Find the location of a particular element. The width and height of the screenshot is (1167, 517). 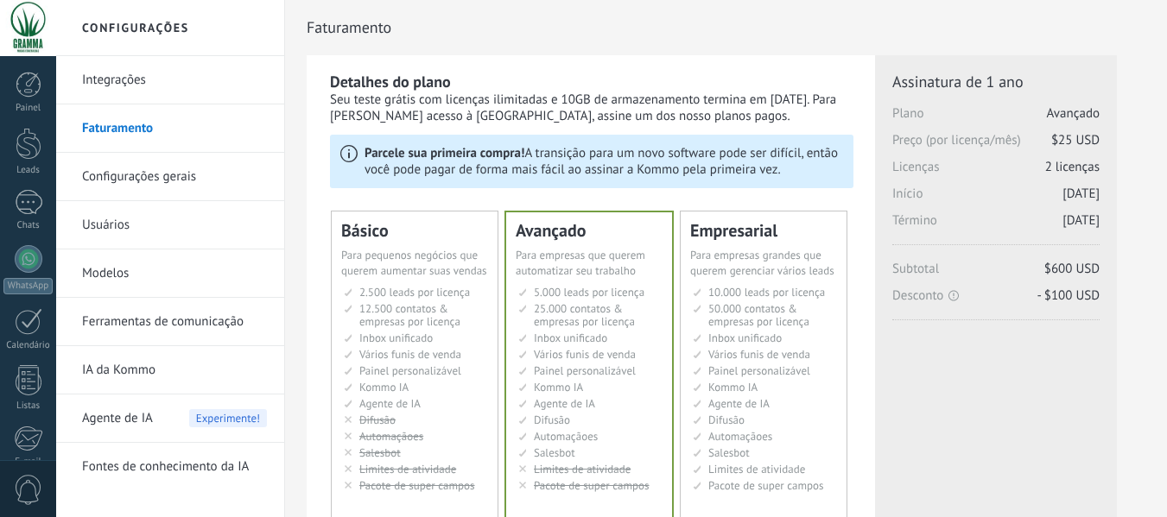

span: Para pequenos negócios que querem aumentar suas vendas is located at coordinates (414, 263).